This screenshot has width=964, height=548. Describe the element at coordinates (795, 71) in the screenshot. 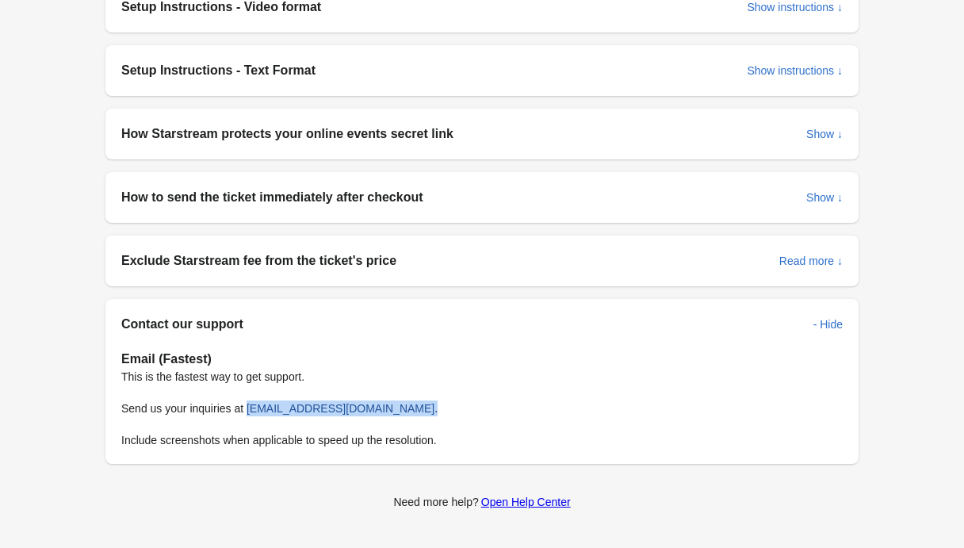

I see `button: Show instructions ↓` at that location.